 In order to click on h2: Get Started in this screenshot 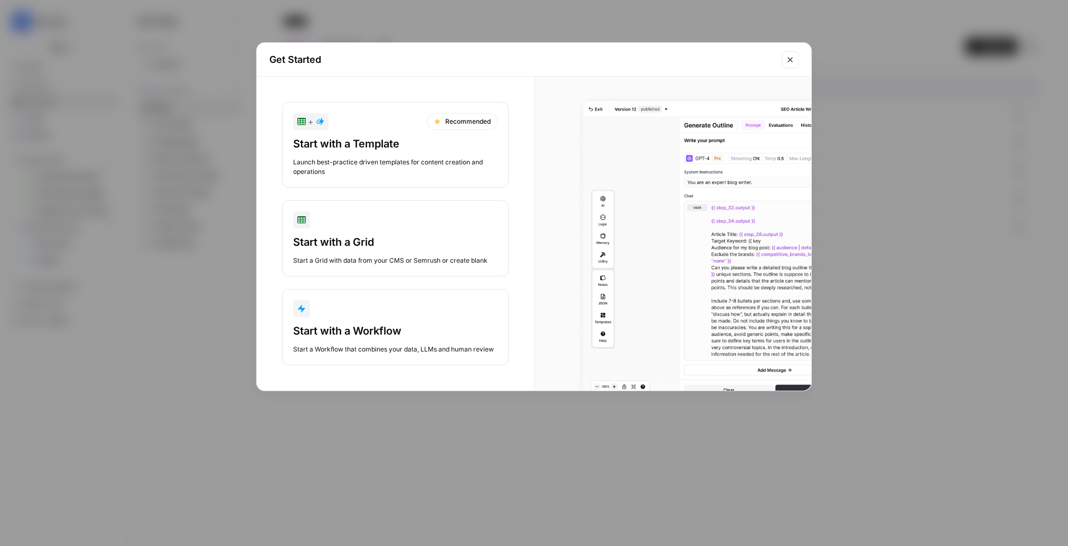, I will do `click(522, 60)`.